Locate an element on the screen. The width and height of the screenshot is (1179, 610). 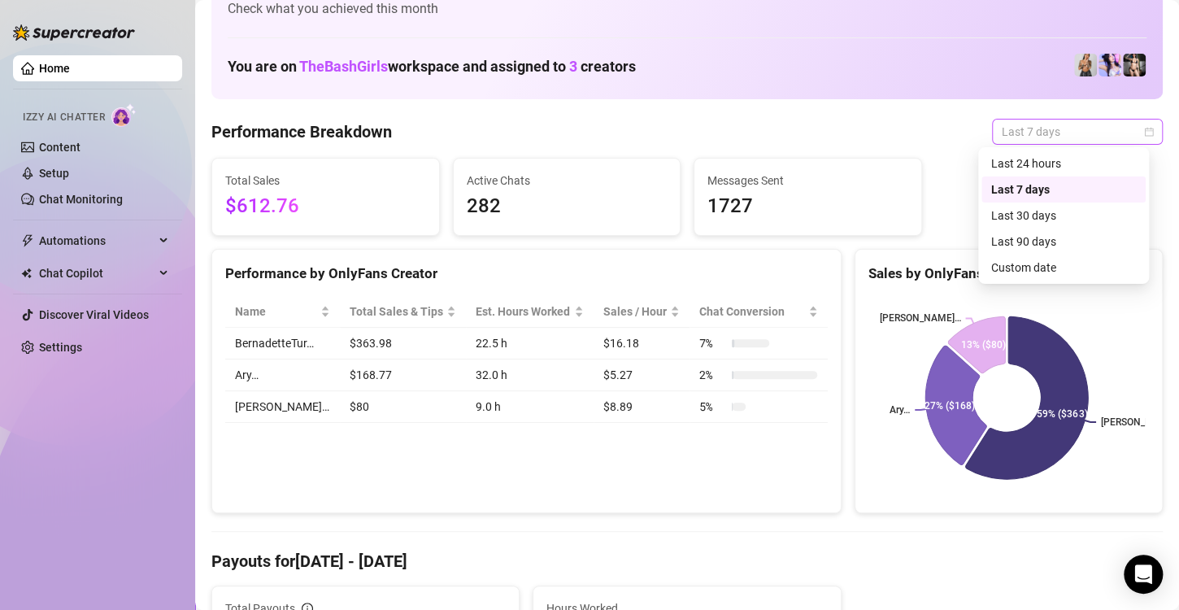
img: Ary is located at coordinates (1110, 65).